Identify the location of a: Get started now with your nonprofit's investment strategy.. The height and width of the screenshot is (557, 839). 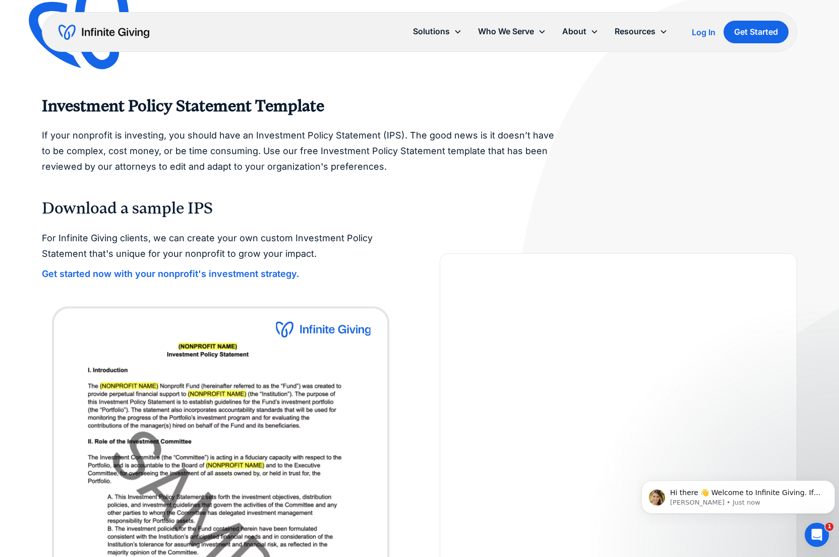
(170, 274).